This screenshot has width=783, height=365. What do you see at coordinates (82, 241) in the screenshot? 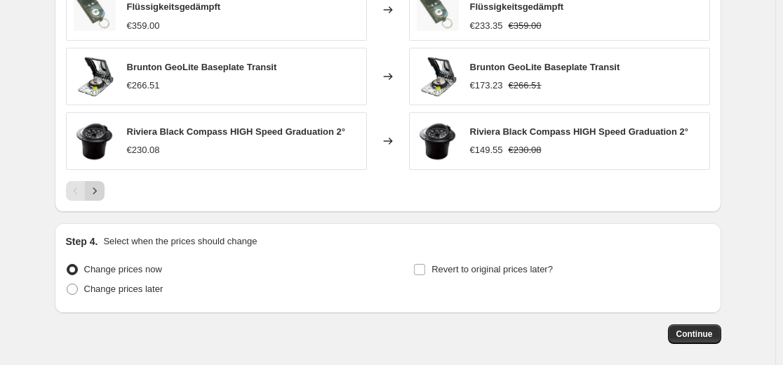
I see `h2: Step 4.` at bounding box center [82, 241].